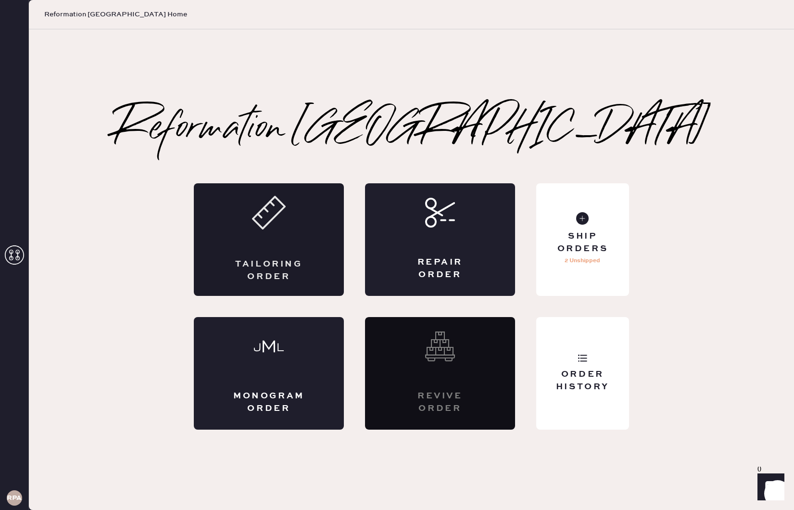 Image resolution: width=794 pixels, height=510 pixels. I want to click on div: Ship Orders, so click(582, 242).